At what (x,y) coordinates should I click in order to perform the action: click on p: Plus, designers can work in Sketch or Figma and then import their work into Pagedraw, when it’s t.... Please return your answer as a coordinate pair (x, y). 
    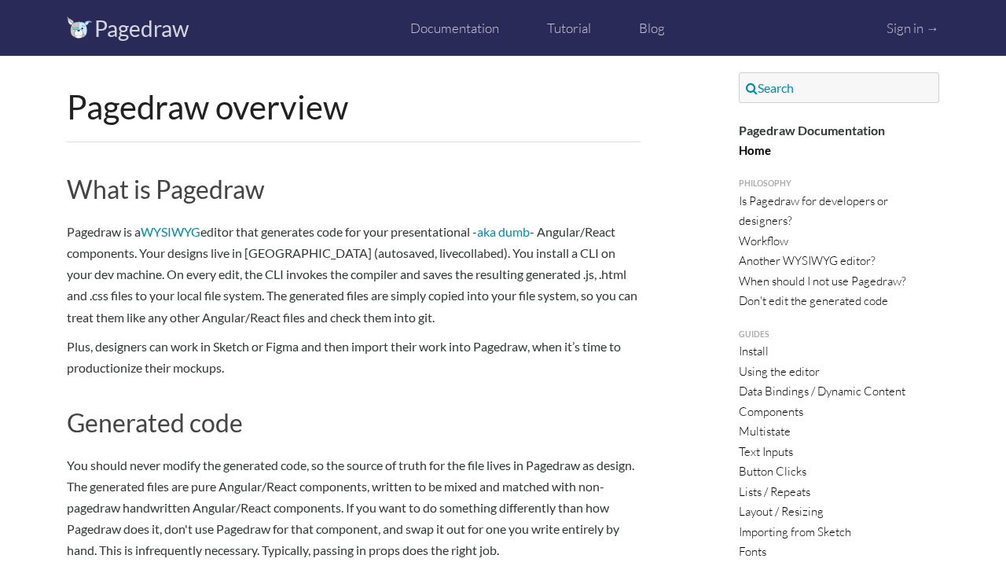
    Looking at the image, I should click on (354, 357).